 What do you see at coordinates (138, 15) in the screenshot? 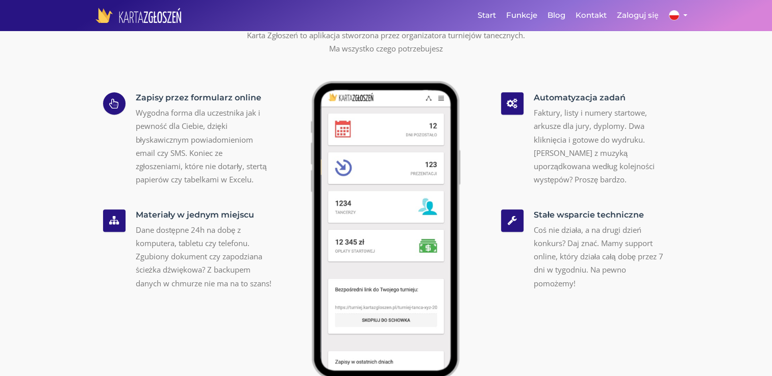
I see `img: logo` at bounding box center [138, 15].